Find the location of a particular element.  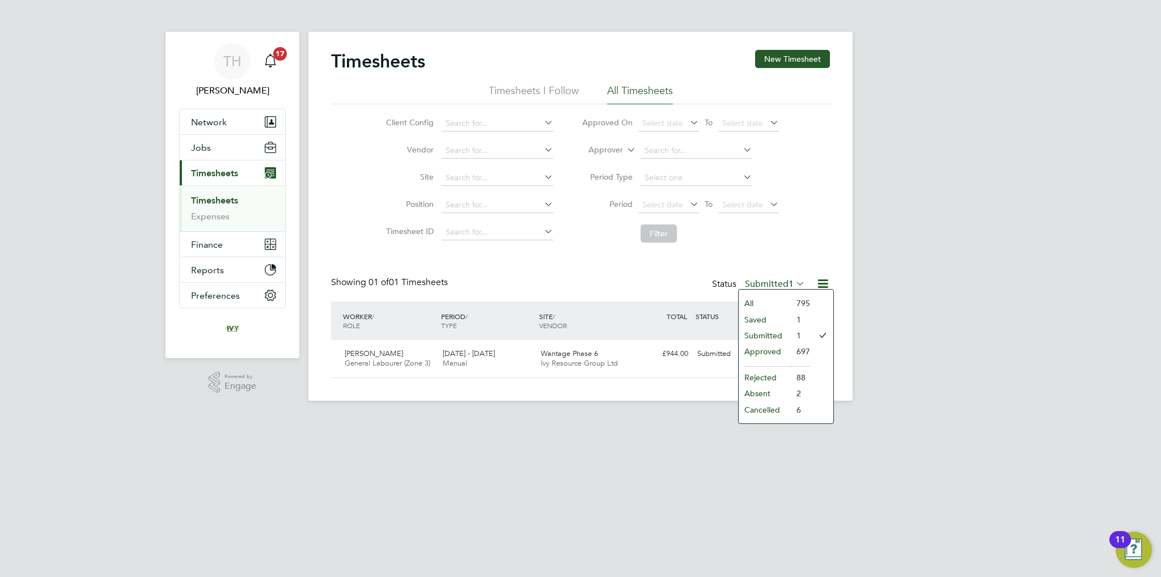

button: Jobs is located at coordinates (232, 147).